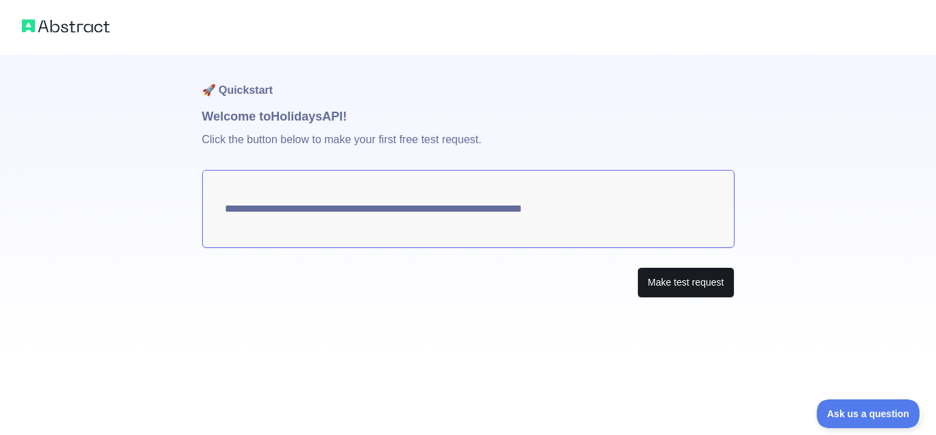 Image resolution: width=936 pixels, height=435 pixels. What do you see at coordinates (685, 282) in the screenshot?
I see `button: Make test request` at bounding box center [685, 282].